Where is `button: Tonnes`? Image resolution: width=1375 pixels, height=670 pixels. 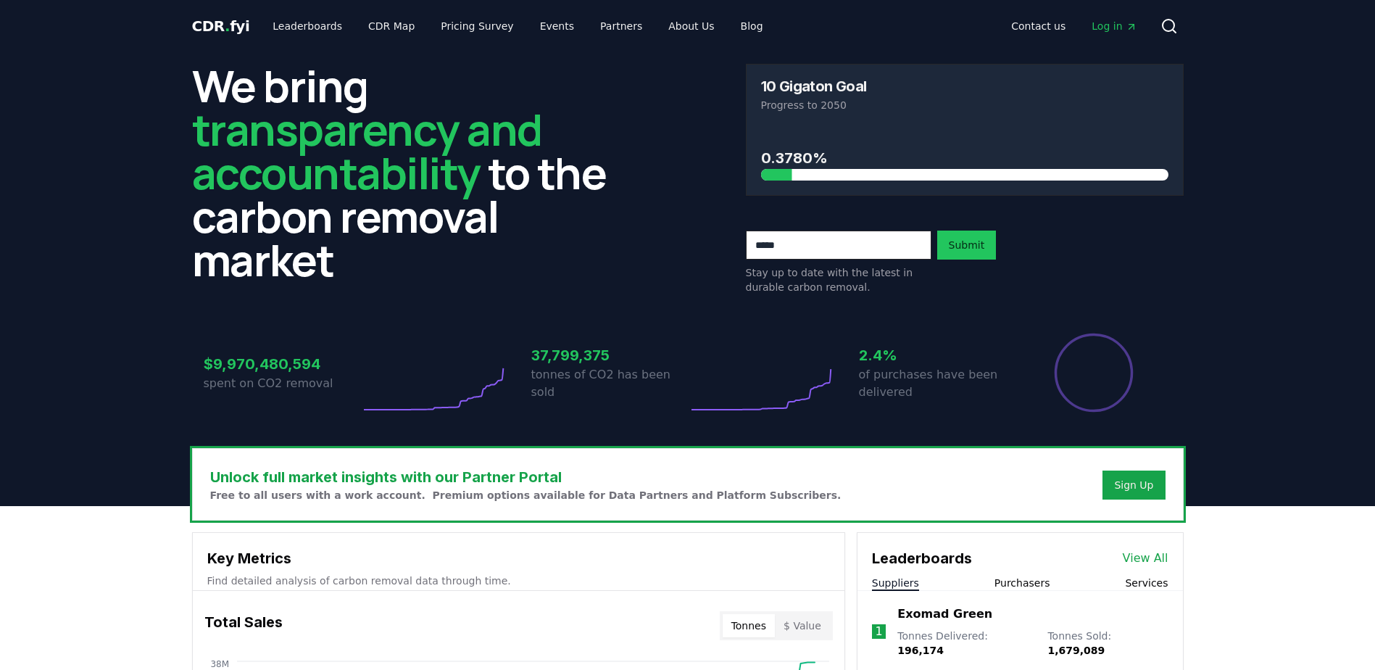 button: Tonnes is located at coordinates (749, 625).